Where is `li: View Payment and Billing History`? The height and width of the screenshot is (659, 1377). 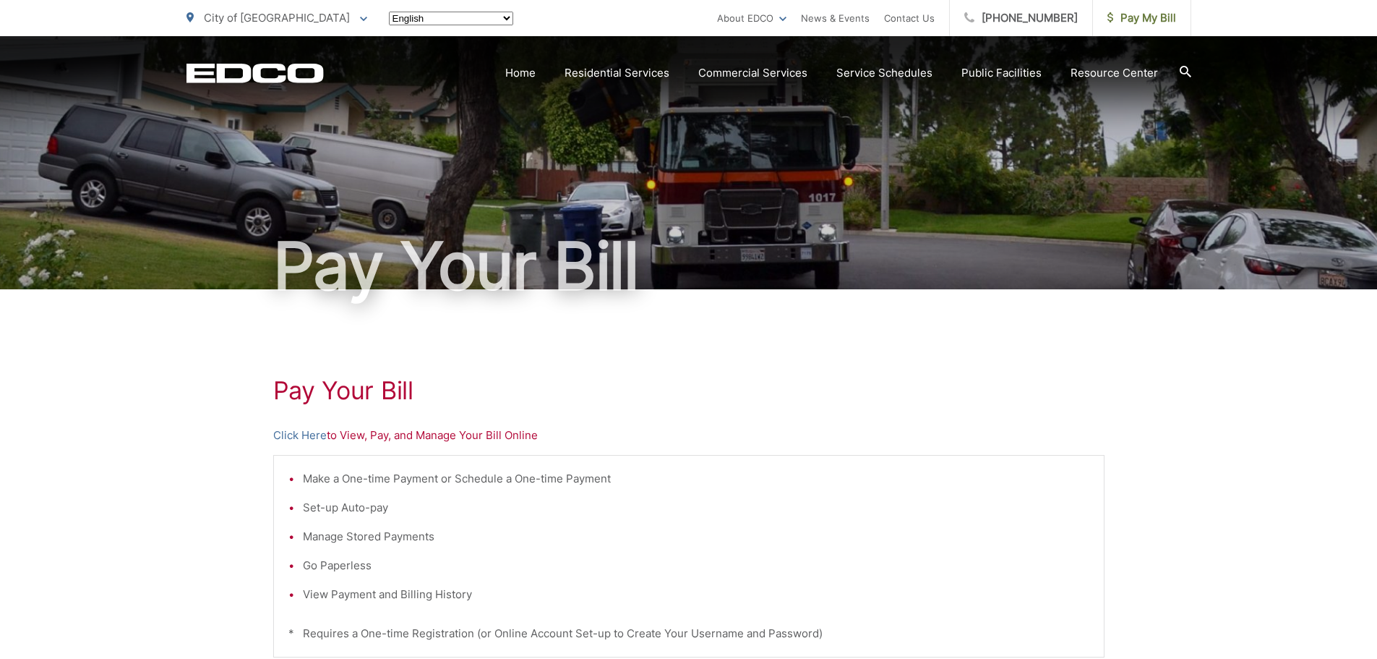
li: View Payment and Billing History is located at coordinates (696, 594).